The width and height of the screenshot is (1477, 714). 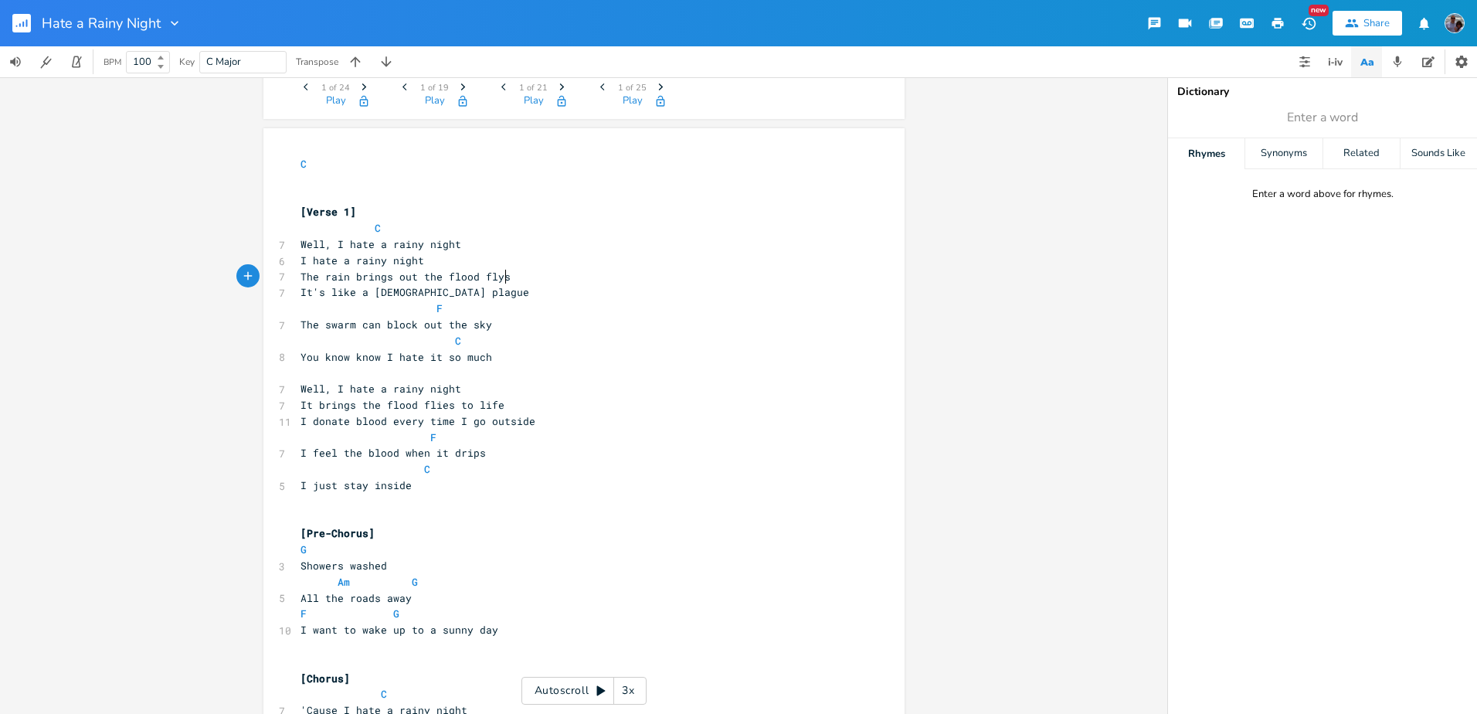 I want to click on div: Synonyms, so click(x=1283, y=154).